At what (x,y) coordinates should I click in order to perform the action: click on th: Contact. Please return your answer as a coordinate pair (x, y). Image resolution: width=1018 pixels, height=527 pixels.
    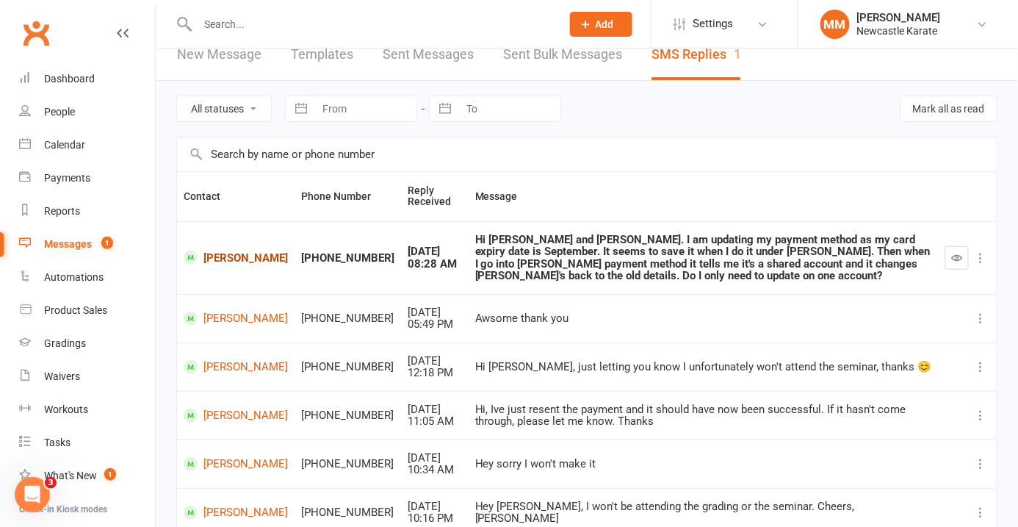
    Looking at the image, I should click on (236, 196).